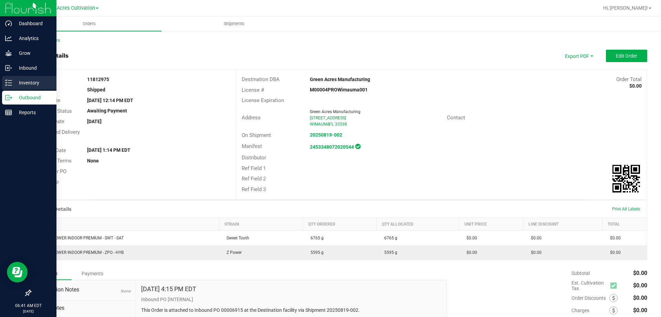  Describe the element at coordinates (233, 252) in the screenshot. I see `span: Z Power` at that location.